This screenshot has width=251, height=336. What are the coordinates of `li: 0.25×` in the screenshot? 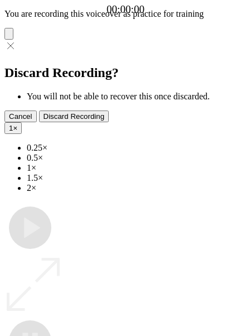 It's located at (137, 148).